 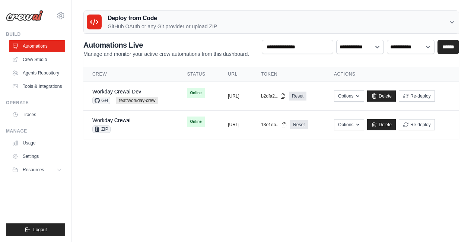 I want to click on span: GH, so click(x=101, y=101).